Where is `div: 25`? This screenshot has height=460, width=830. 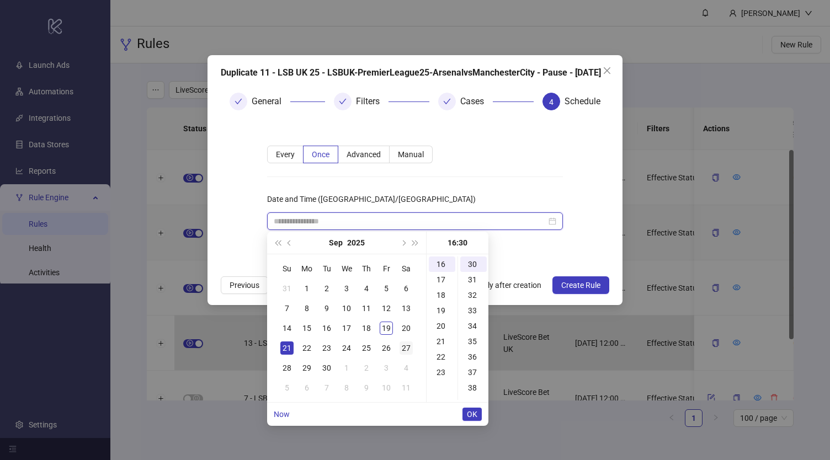
div: 25 is located at coordinates (367, 348).